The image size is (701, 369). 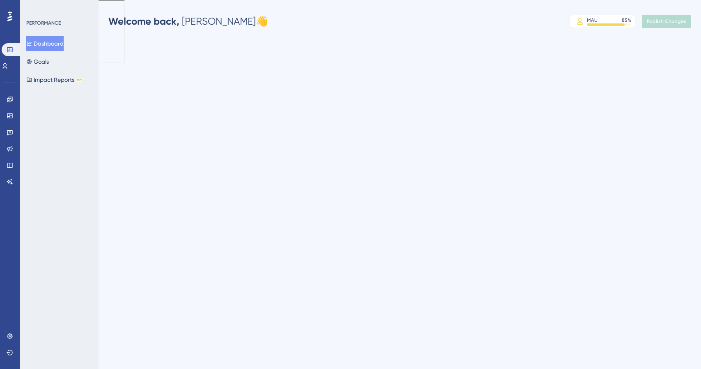 I want to click on div: BETA, so click(x=80, y=80).